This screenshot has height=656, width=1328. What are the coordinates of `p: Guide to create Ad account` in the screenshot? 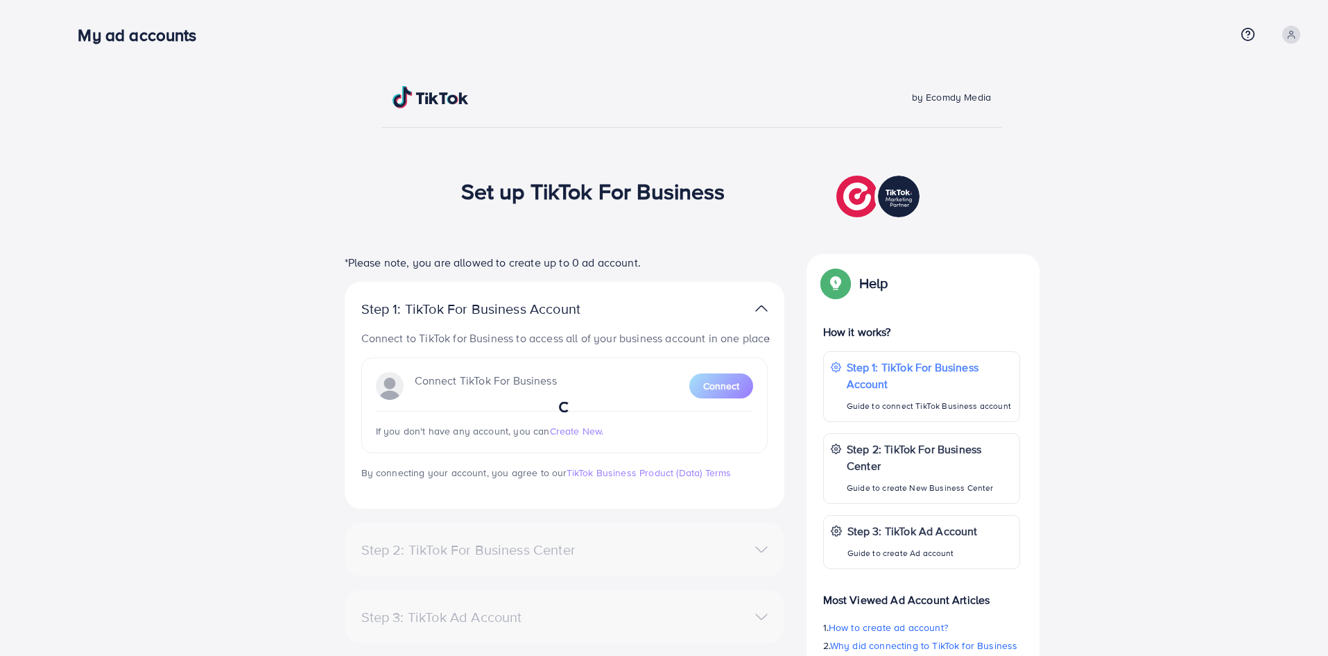 It's located at (913, 553).